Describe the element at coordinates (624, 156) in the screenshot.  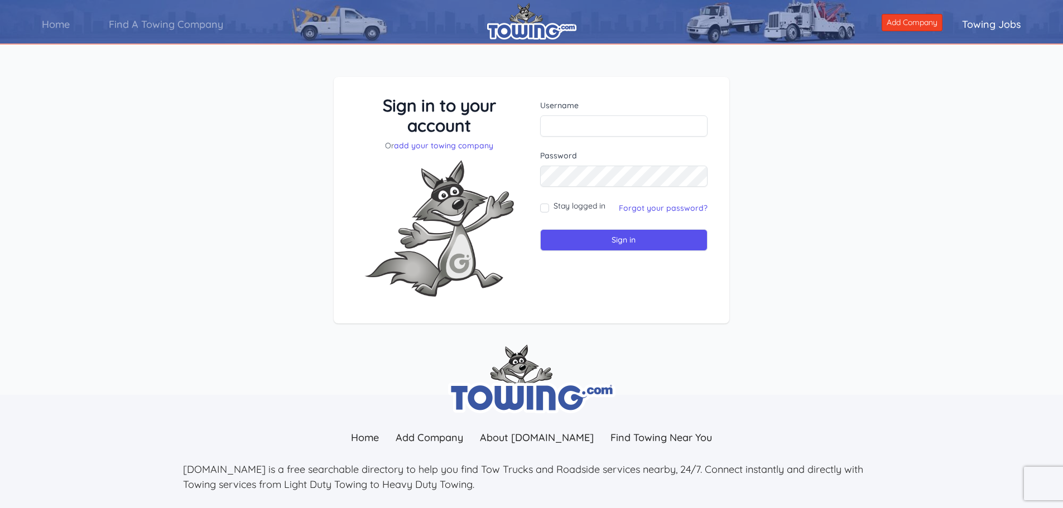
I see `label: Password` at that location.